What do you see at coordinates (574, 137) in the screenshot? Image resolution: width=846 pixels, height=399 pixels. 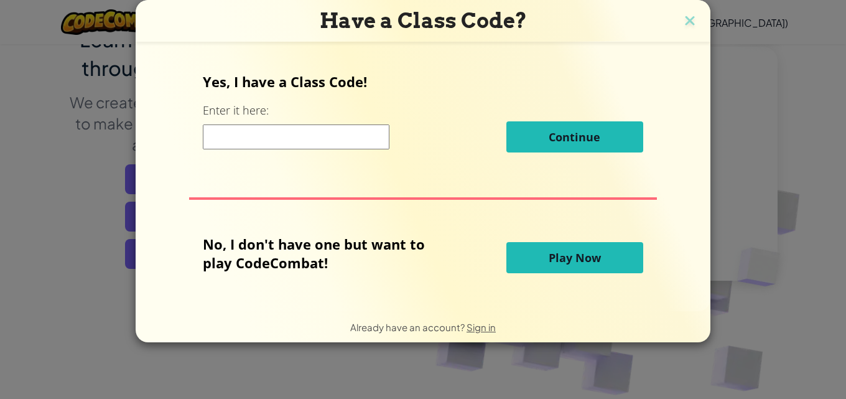 I see `span: Continue` at bounding box center [574, 137].